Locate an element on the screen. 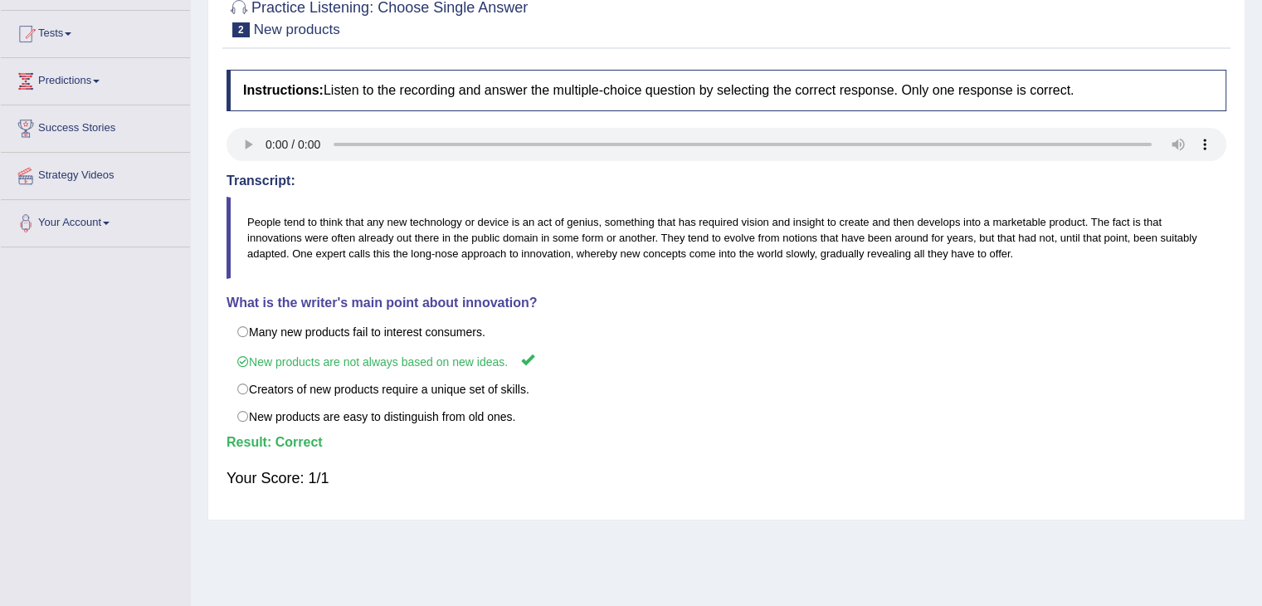 The width and height of the screenshot is (1262, 606). small: New products is located at coordinates (297, 29).